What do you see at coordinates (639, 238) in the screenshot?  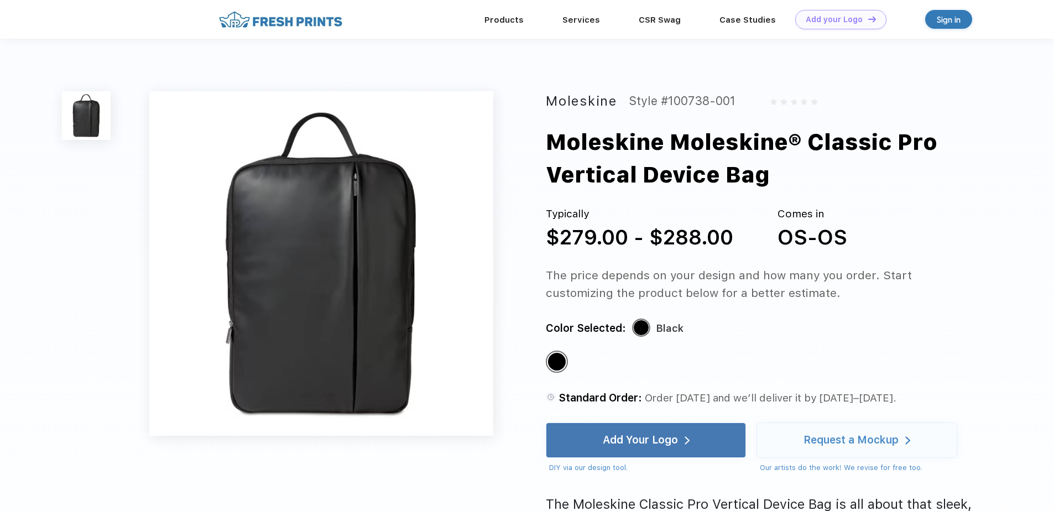 I see `div: $279.00 - $288.00` at bounding box center [639, 238].